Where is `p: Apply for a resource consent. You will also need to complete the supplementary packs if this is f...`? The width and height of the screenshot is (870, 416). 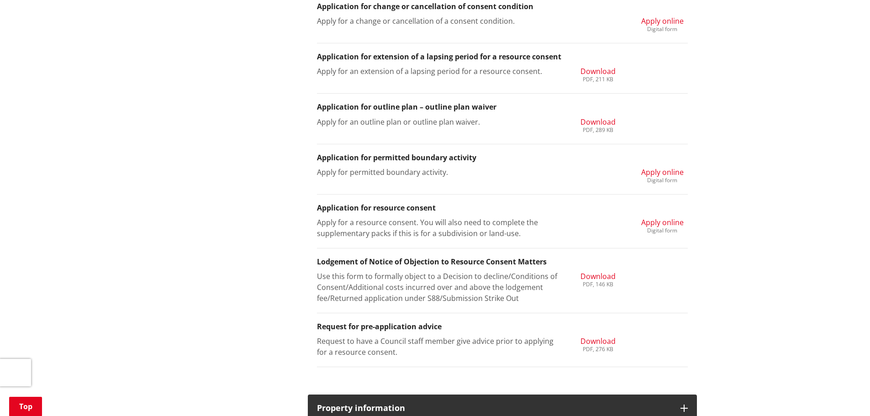 p: Apply for a resource consent. You will also need to complete the supplementary packs if this is f... is located at coordinates (438, 228).